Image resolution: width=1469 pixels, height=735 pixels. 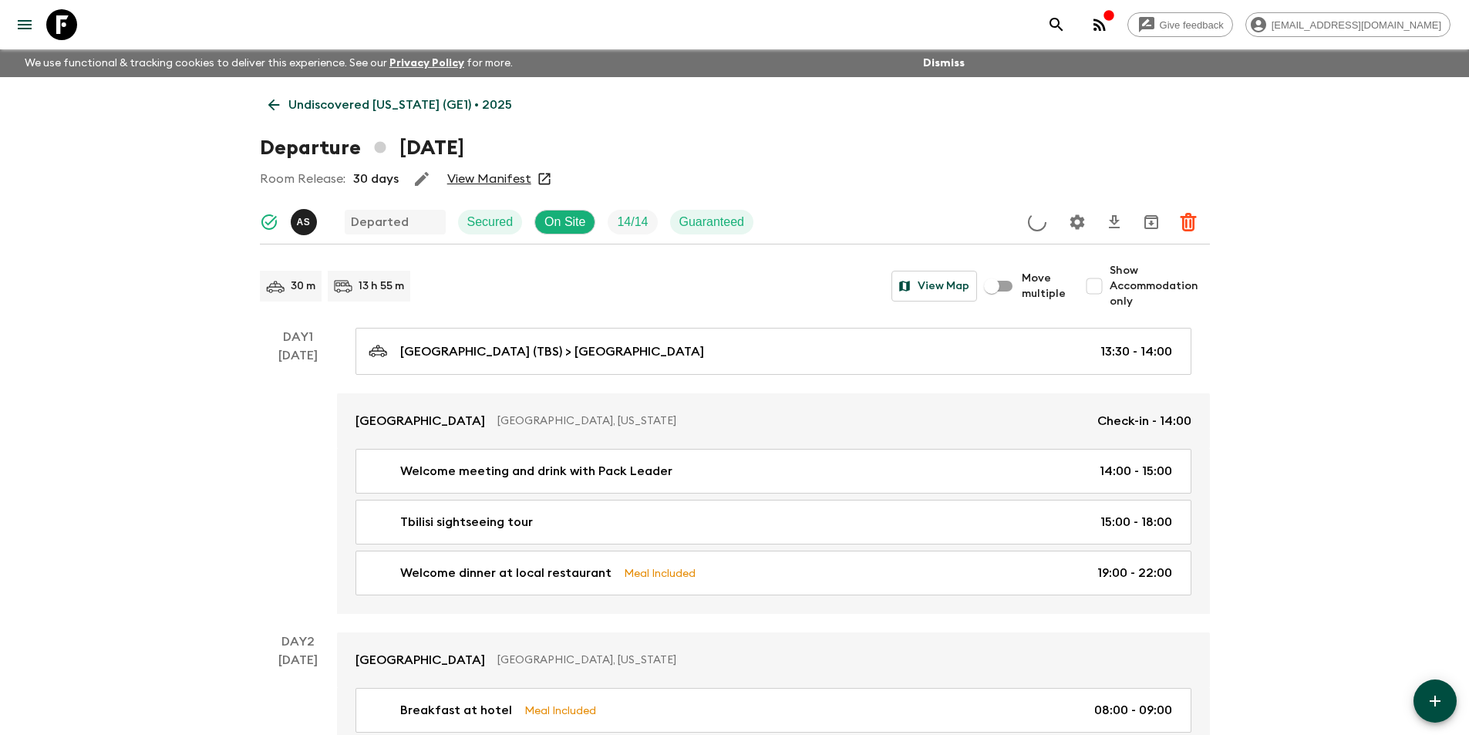 What do you see at coordinates (1180, 25) in the screenshot?
I see `a: Give feedback` at bounding box center [1180, 25].